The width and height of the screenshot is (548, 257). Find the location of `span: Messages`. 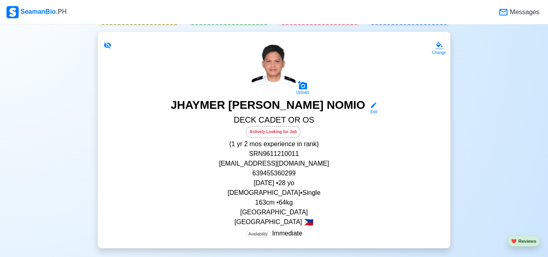

span: Messages is located at coordinates (524, 12).